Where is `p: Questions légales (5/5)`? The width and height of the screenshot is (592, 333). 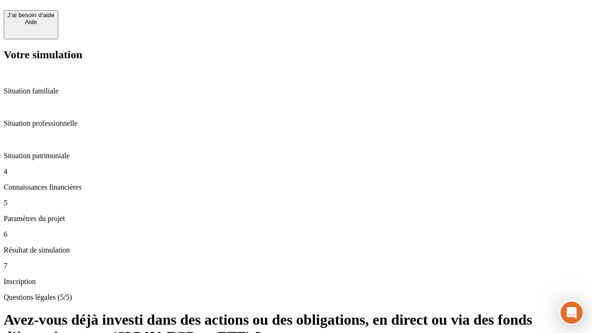 p: Questions légales (5/5) is located at coordinates (296, 297).